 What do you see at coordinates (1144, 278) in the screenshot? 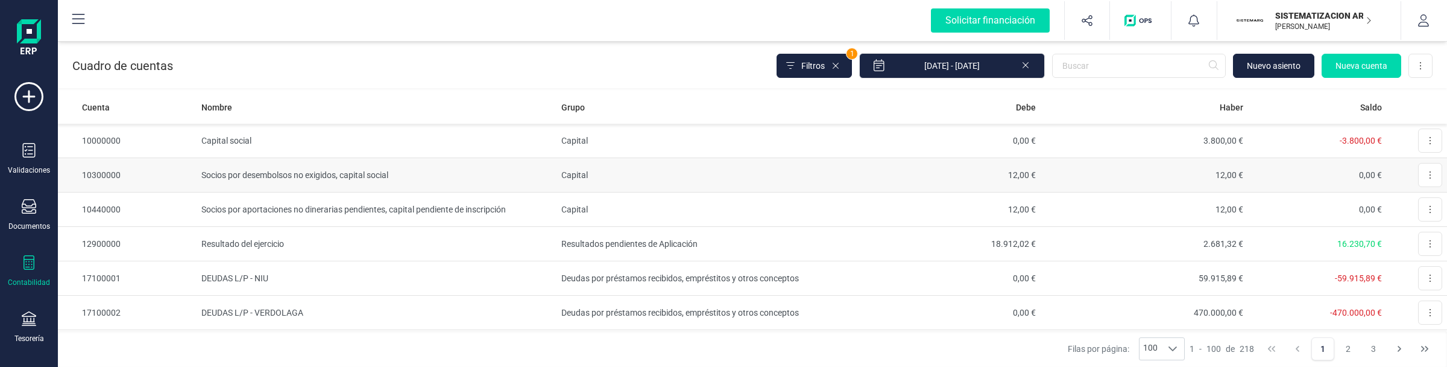
I see `td: 59.915,89 €` at bounding box center [1144, 278].